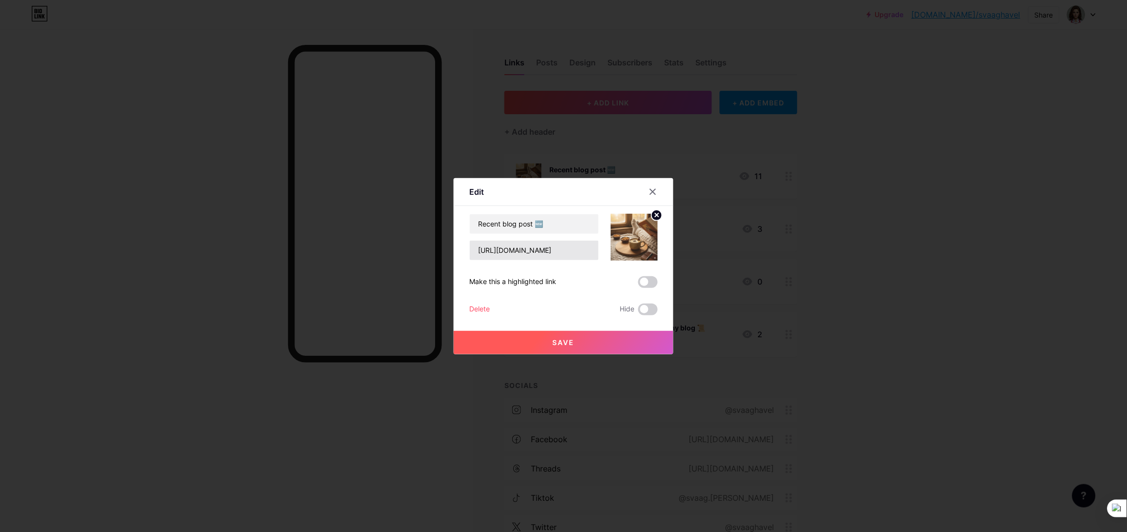  I want to click on button: Save, so click(563, 343).